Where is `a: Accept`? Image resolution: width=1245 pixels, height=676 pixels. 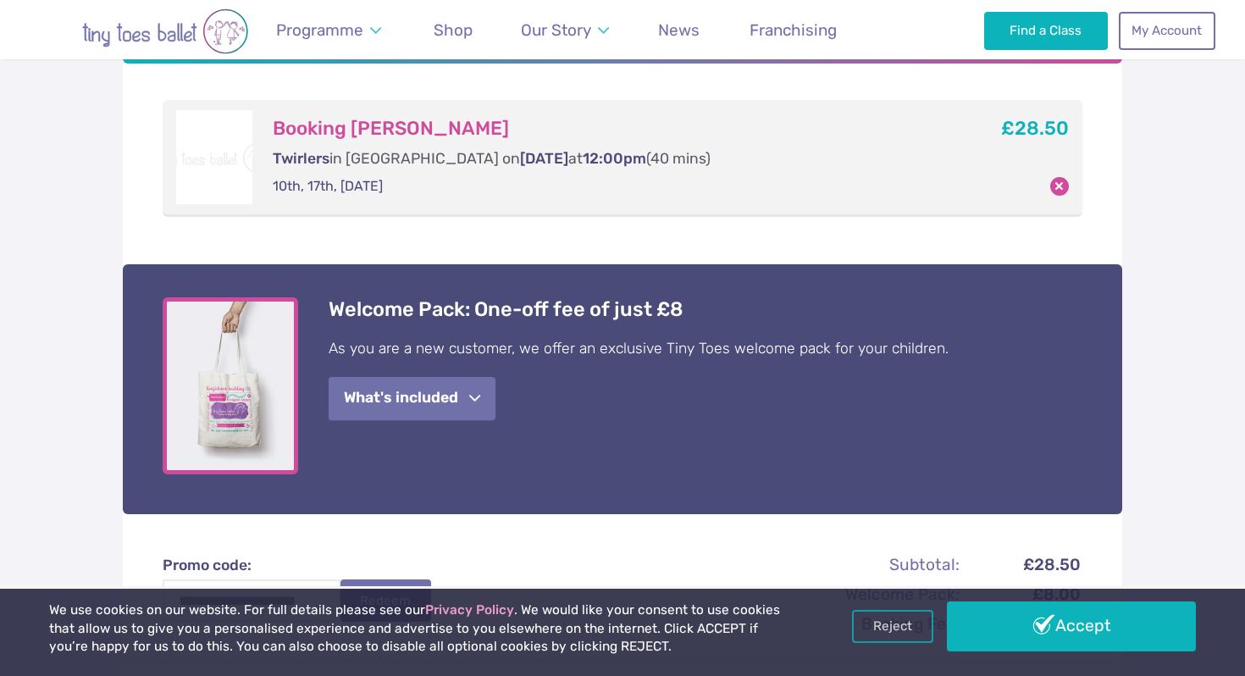 a: Accept is located at coordinates (1072, 626).